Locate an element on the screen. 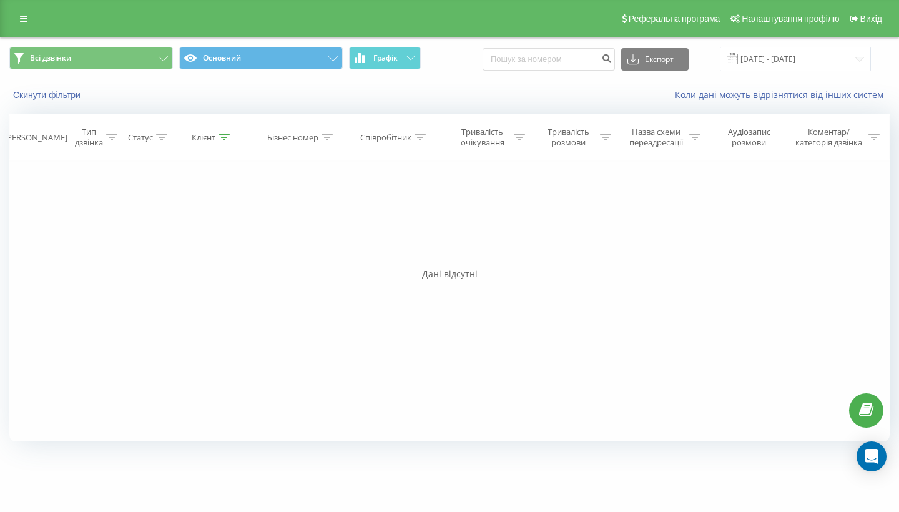  button: Всі дзвінки is located at coordinates (91, 58).